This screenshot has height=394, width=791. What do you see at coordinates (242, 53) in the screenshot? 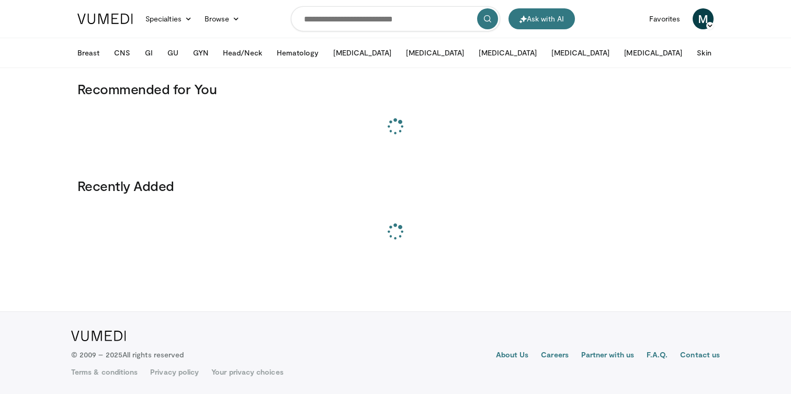
I see `button: Head/Neck` at bounding box center [242, 53].